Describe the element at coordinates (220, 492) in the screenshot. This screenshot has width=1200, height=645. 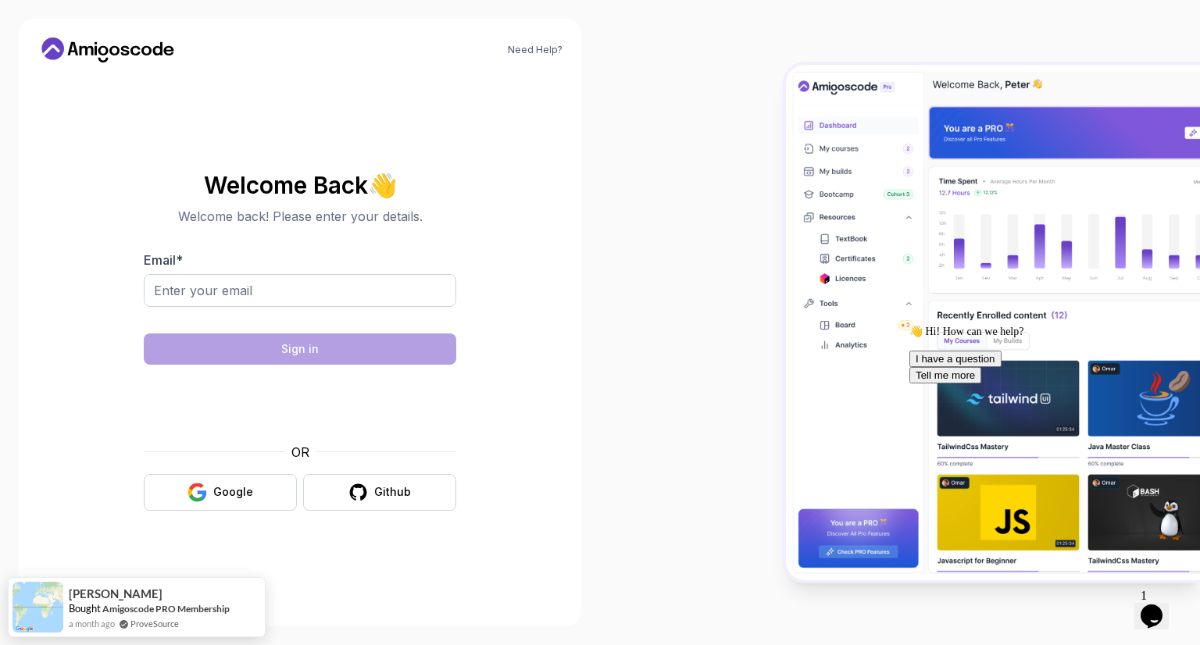
I see `button: Google` at that location.